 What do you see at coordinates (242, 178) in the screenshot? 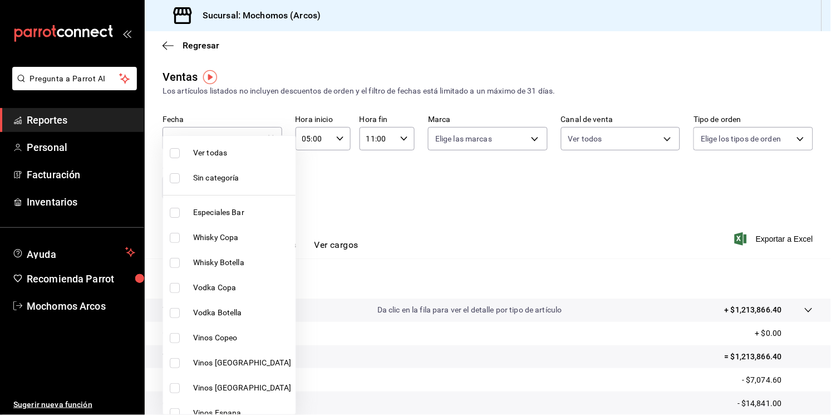
I see `span: Sin categoría` at bounding box center [242, 178].